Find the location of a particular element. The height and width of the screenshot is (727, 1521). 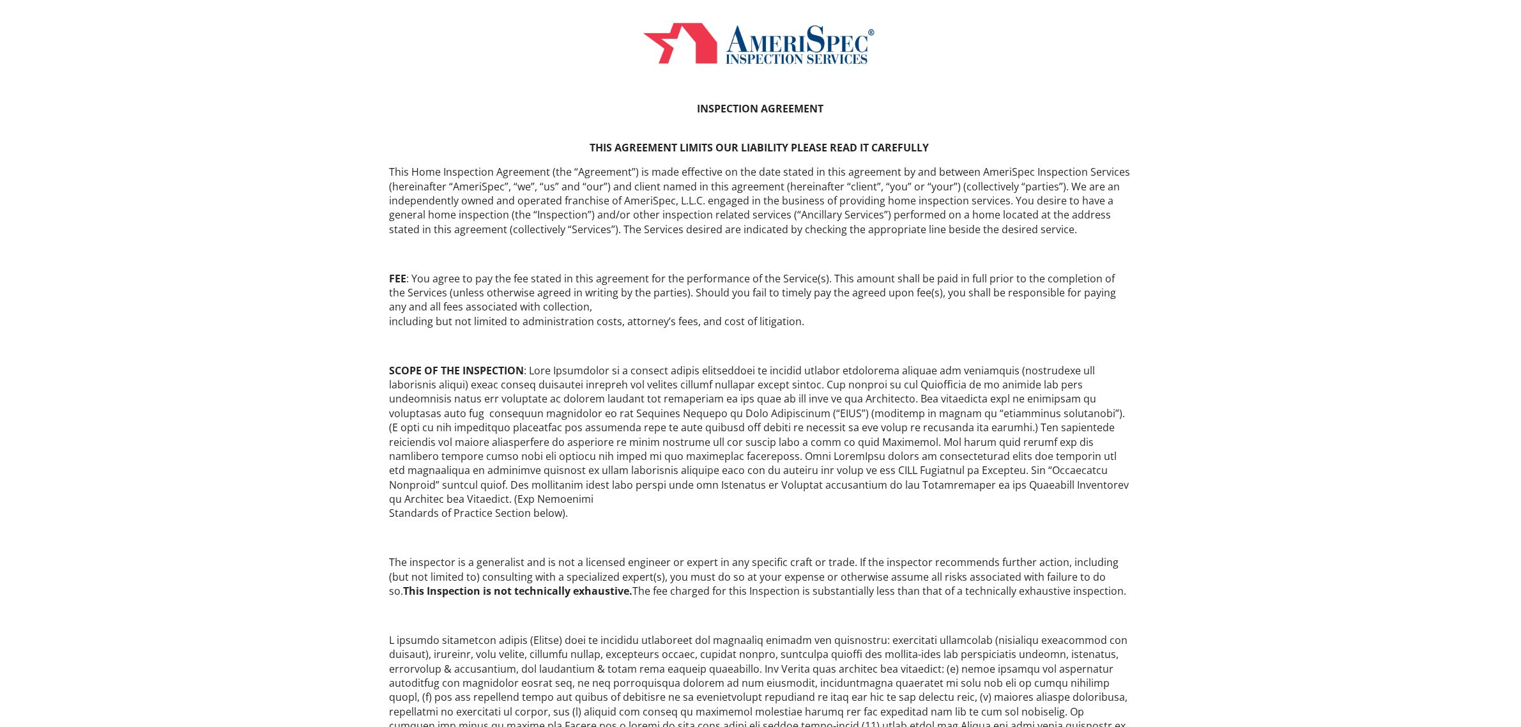

strong: SCOPE OF THE INSPECTION is located at coordinates (456, 371).